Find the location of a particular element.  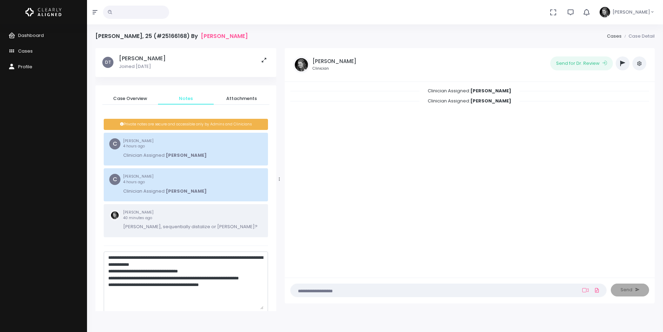

span: Cases is located at coordinates (25, 51).